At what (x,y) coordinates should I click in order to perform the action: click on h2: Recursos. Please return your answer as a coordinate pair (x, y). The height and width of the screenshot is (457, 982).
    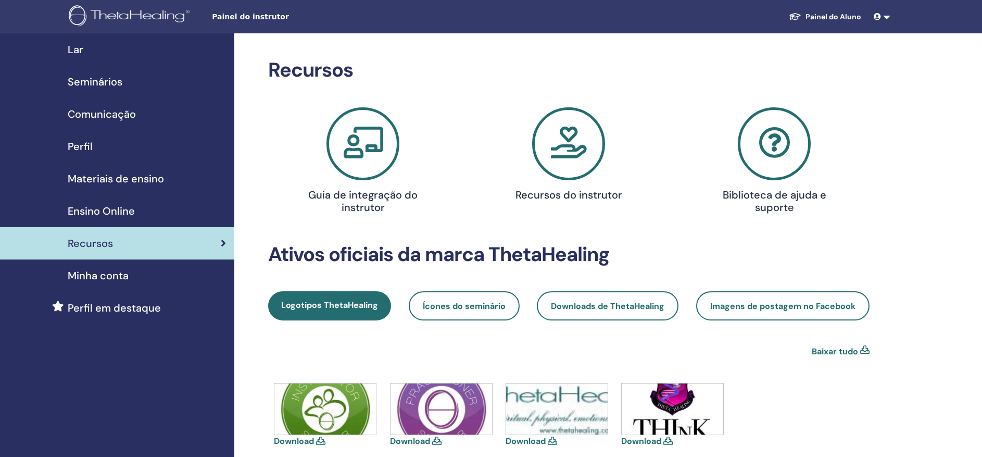
    Looking at the image, I should click on (568, 70).